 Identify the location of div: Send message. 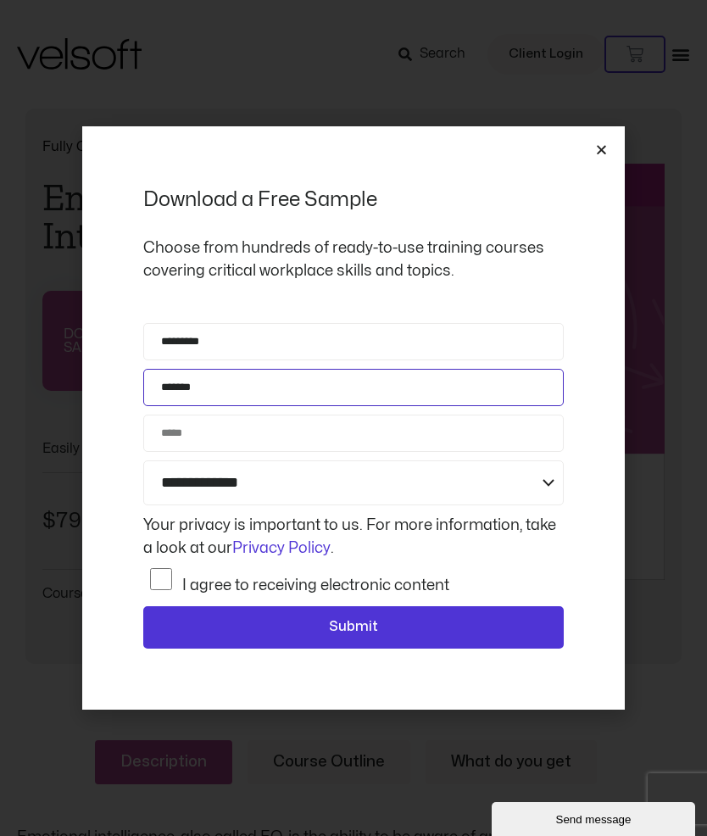
(102, 20).